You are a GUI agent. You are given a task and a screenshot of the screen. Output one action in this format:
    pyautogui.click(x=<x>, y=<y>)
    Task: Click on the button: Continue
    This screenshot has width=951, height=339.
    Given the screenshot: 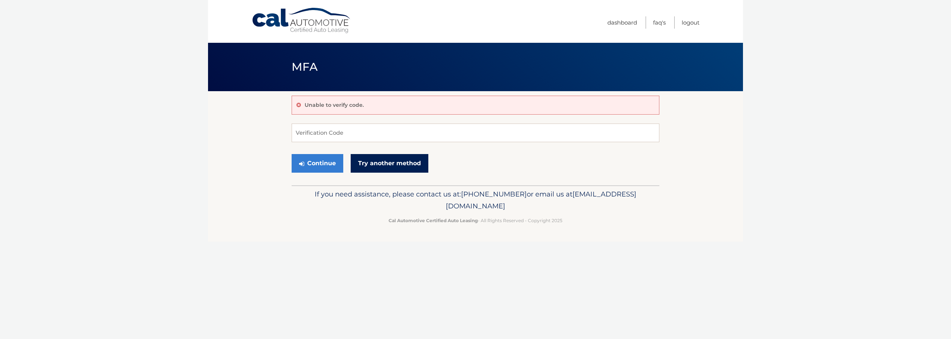 What is the action you would take?
    pyautogui.click(x=317, y=163)
    